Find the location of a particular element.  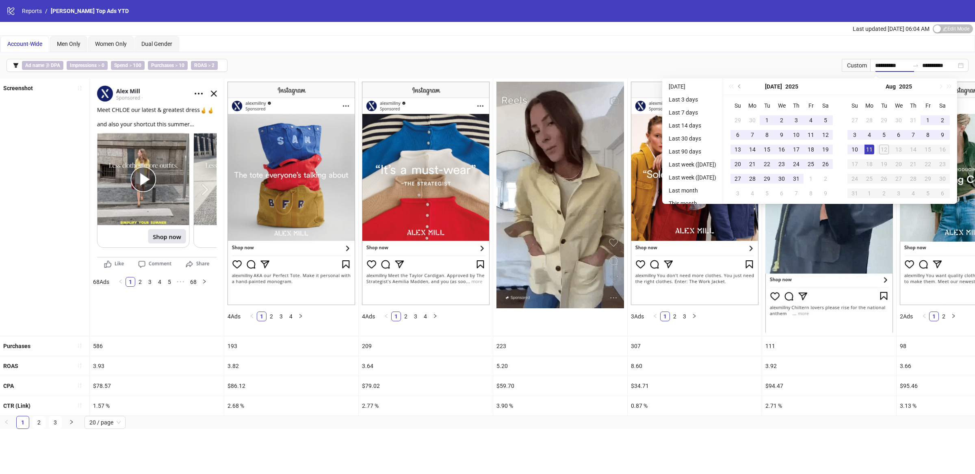

td: 2025-07-29 is located at coordinates (767, 179).